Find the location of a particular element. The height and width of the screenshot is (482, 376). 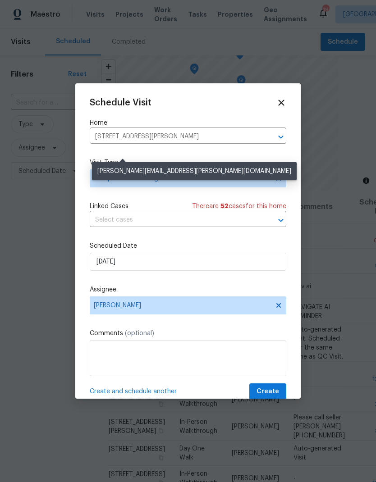

span: Close is located at coordinates (281, 103).